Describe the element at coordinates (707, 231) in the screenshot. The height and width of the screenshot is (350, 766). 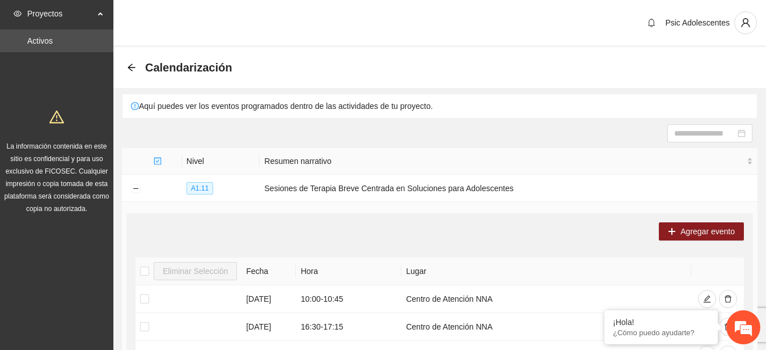
I see `span: Agregar evento` at that location.